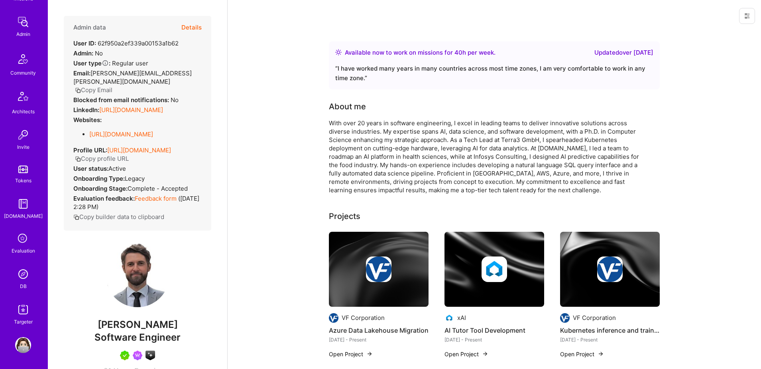  What do you see at coordinates (82, 73) in the screenshot?
I see `strong: Email:` at bounding box center [82, 73].